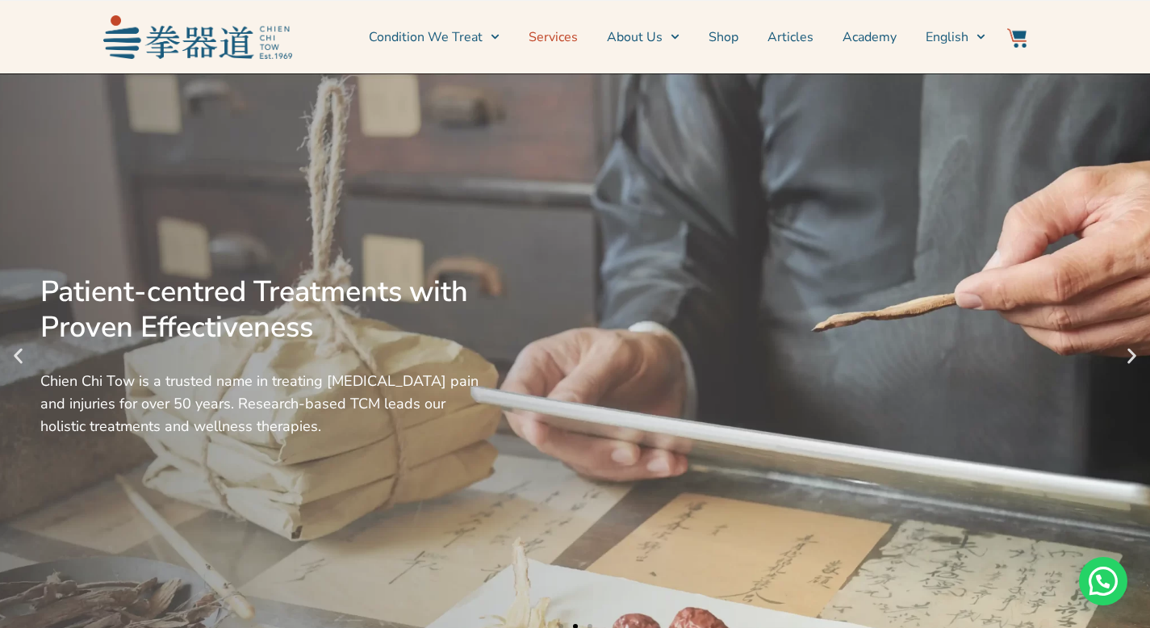 Image resolution: width=1150 pixels, height=628 pixels. I want to click on img: Website Icon-03, so click(1017, 38).